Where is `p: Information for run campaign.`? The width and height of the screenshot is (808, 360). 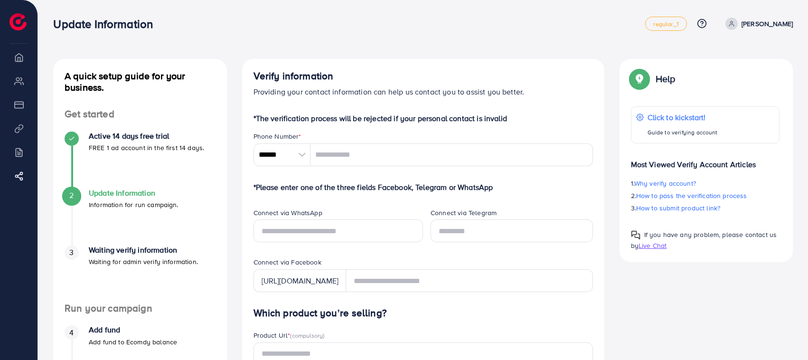
p: Information for run campaign. is located at coordinates (133, 205).